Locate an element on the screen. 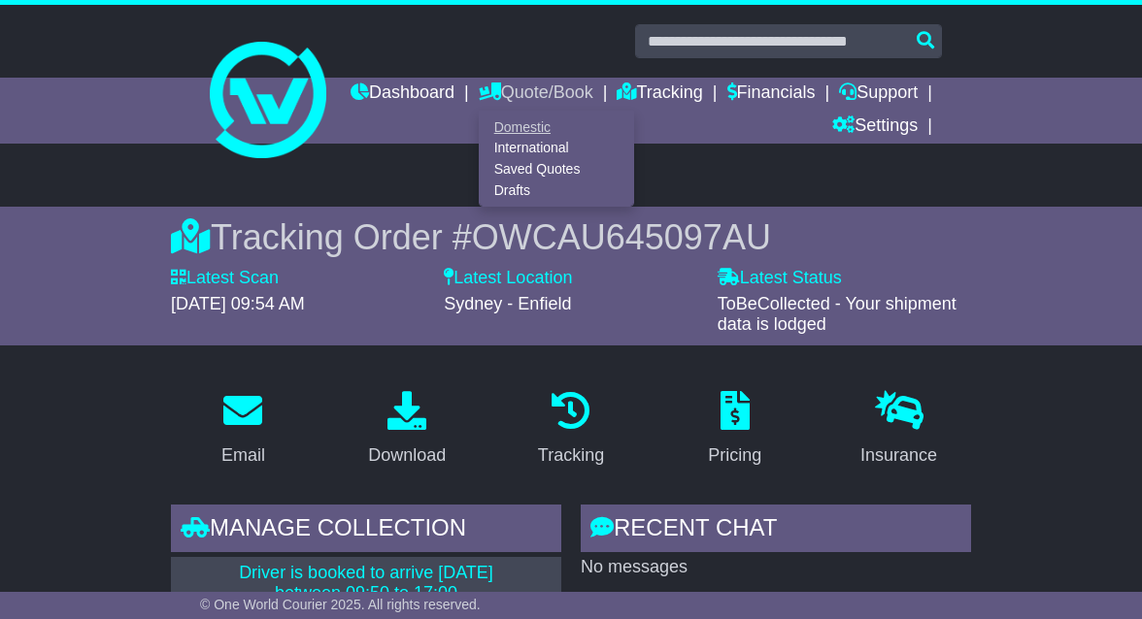 This screenshot has width=1142, height=619. a: International is located at coordinates (556, 149).